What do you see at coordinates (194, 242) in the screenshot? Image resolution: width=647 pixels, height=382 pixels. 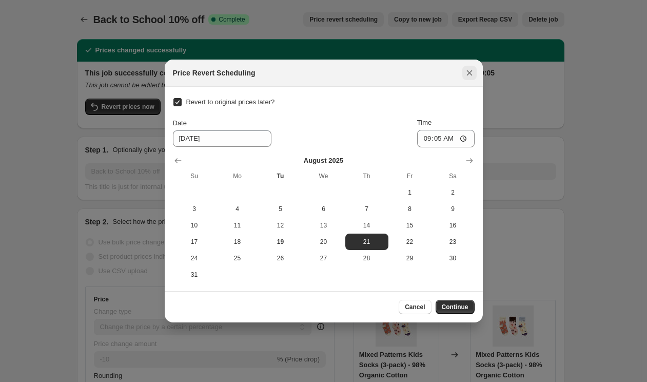 I see `button: Sunday August 17 2025` at bounding box center [194, 242].